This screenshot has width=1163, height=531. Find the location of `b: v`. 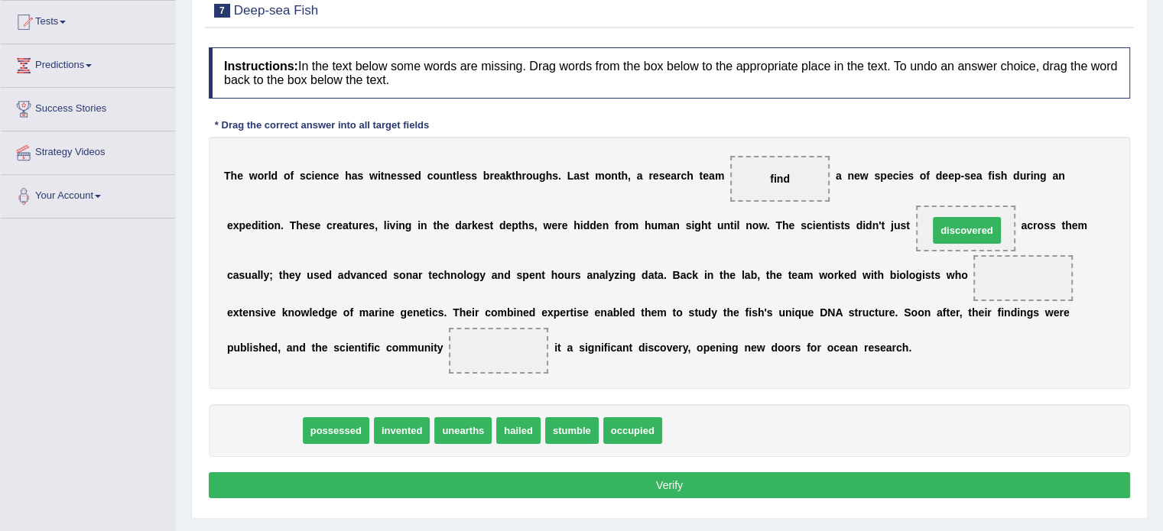

b: v is located at coordinates (393, 226).